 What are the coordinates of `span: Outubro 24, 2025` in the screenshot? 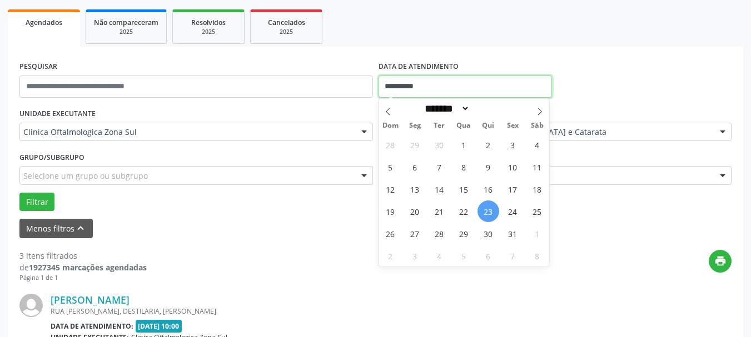 It's located at (512, 211).